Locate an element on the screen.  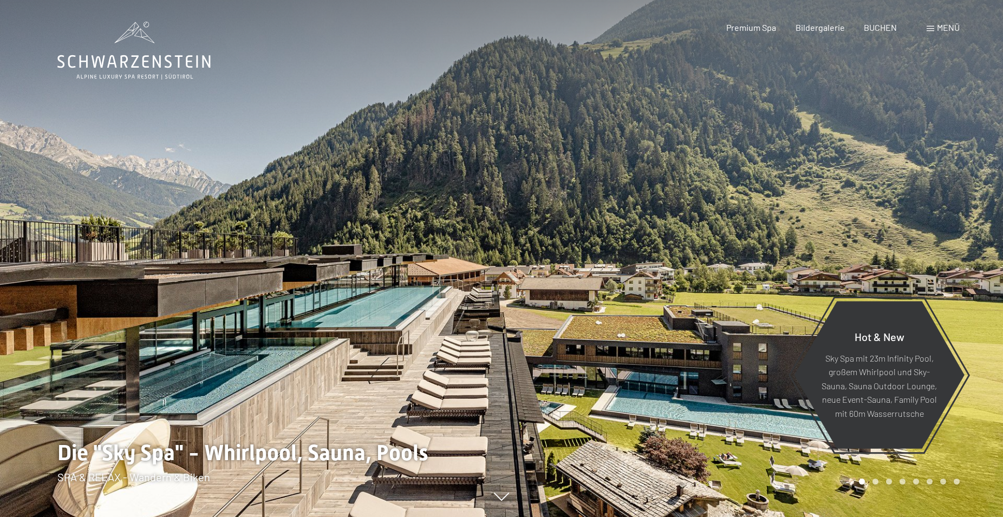
span: Bildergalerie is located at coordinates (820, 27).